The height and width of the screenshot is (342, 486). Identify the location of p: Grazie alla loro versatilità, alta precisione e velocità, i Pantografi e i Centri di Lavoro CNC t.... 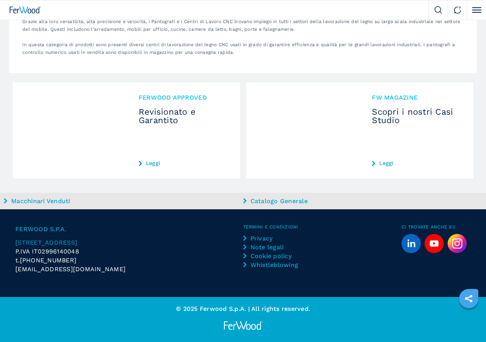
(243, 29).